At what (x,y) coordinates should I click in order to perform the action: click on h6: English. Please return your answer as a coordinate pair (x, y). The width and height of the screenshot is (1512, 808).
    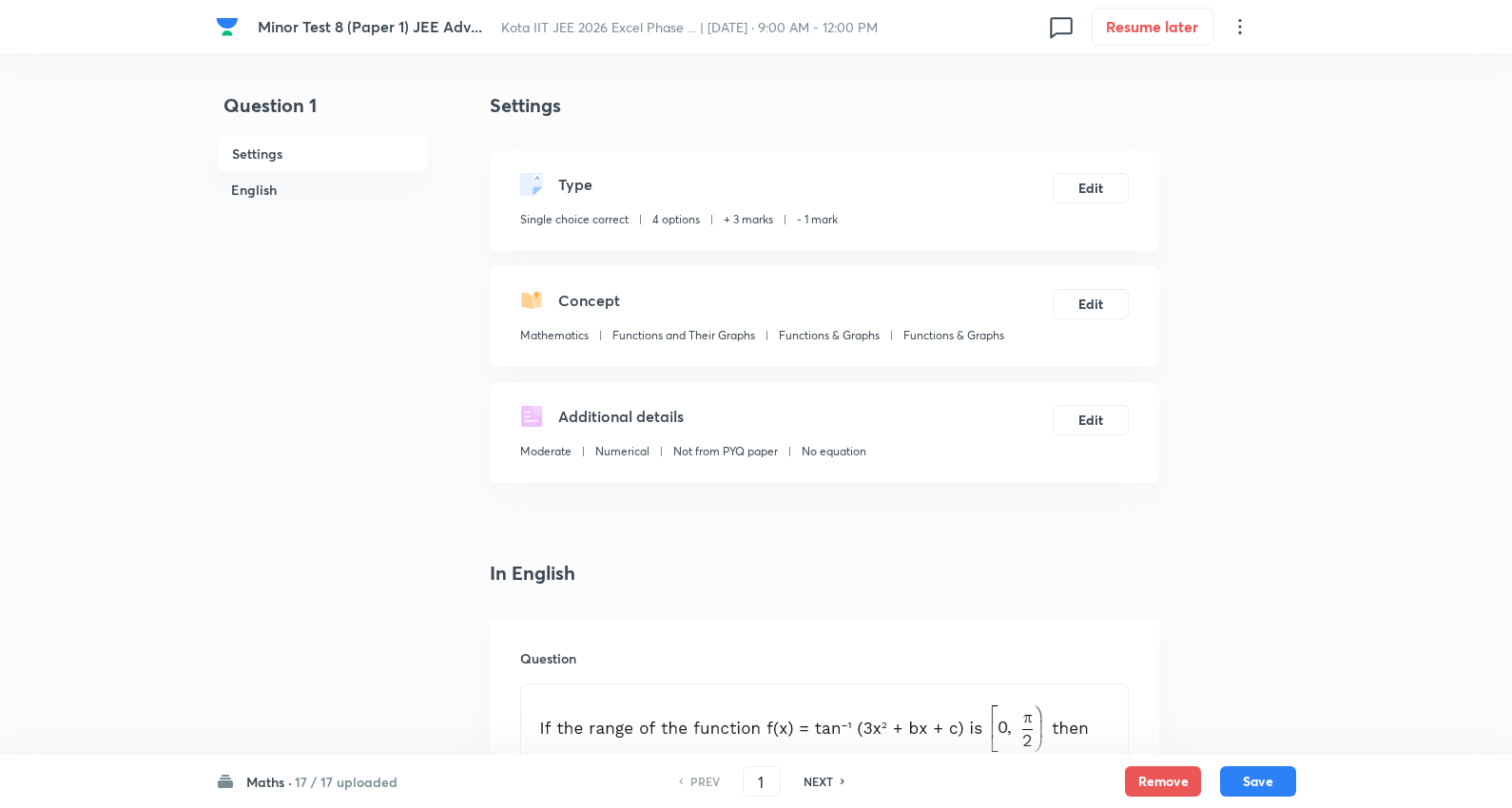
    Looking at the image, I should click on (323, 189).